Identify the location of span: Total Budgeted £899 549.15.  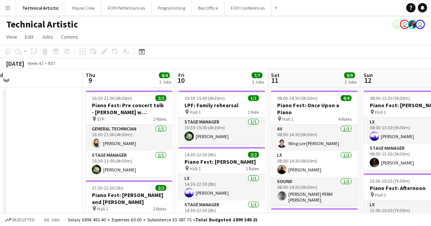
(226, 220).